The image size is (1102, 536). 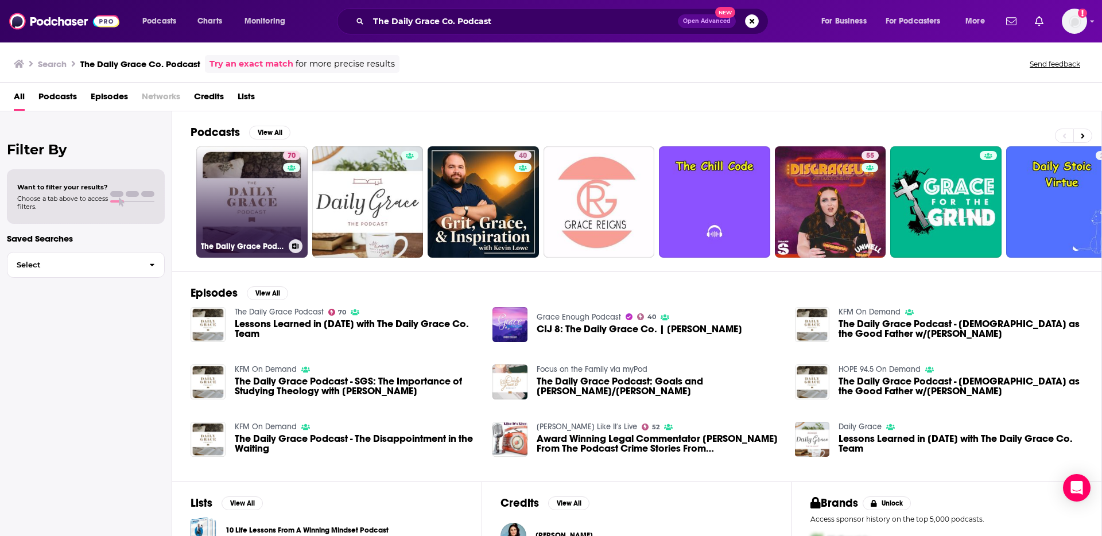 What do you see at coordinates (650, 427) in the screenshot?
I see `a: 52` at bounding box center [650, 427].